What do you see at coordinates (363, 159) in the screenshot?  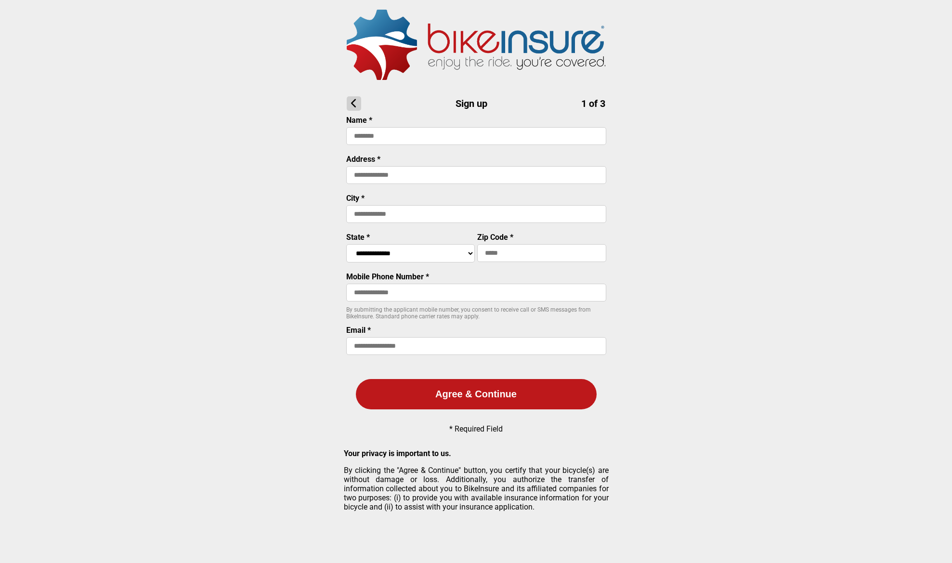 I see `label: Address *` at bounding box center [363, 159].